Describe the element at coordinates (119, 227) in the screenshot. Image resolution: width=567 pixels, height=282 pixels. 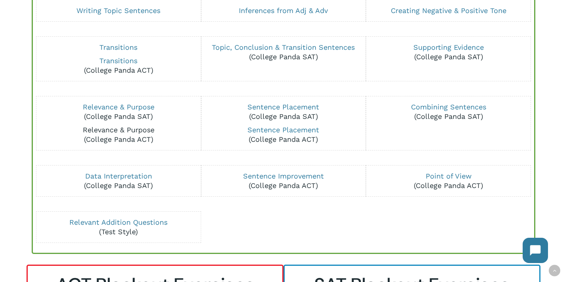
I see `p: (Test Style)` at that location.